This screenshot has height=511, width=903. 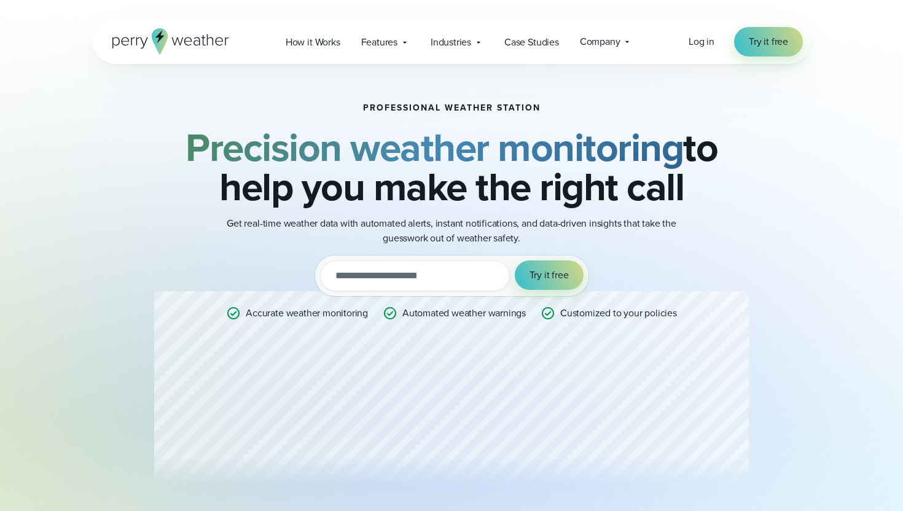 I want to click on strong: Precision weather monitoring, so click(x=434, y=147).